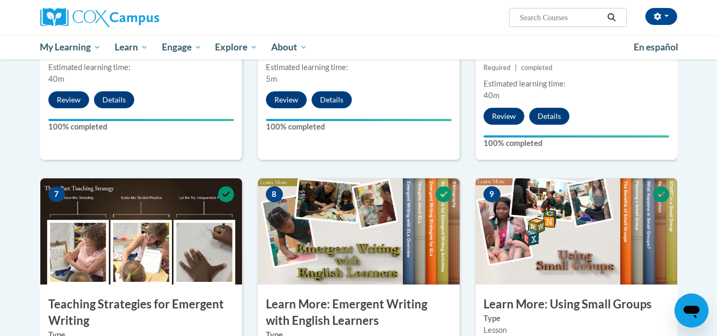  I want to click on img: Cox Campus, so click(100, 18).